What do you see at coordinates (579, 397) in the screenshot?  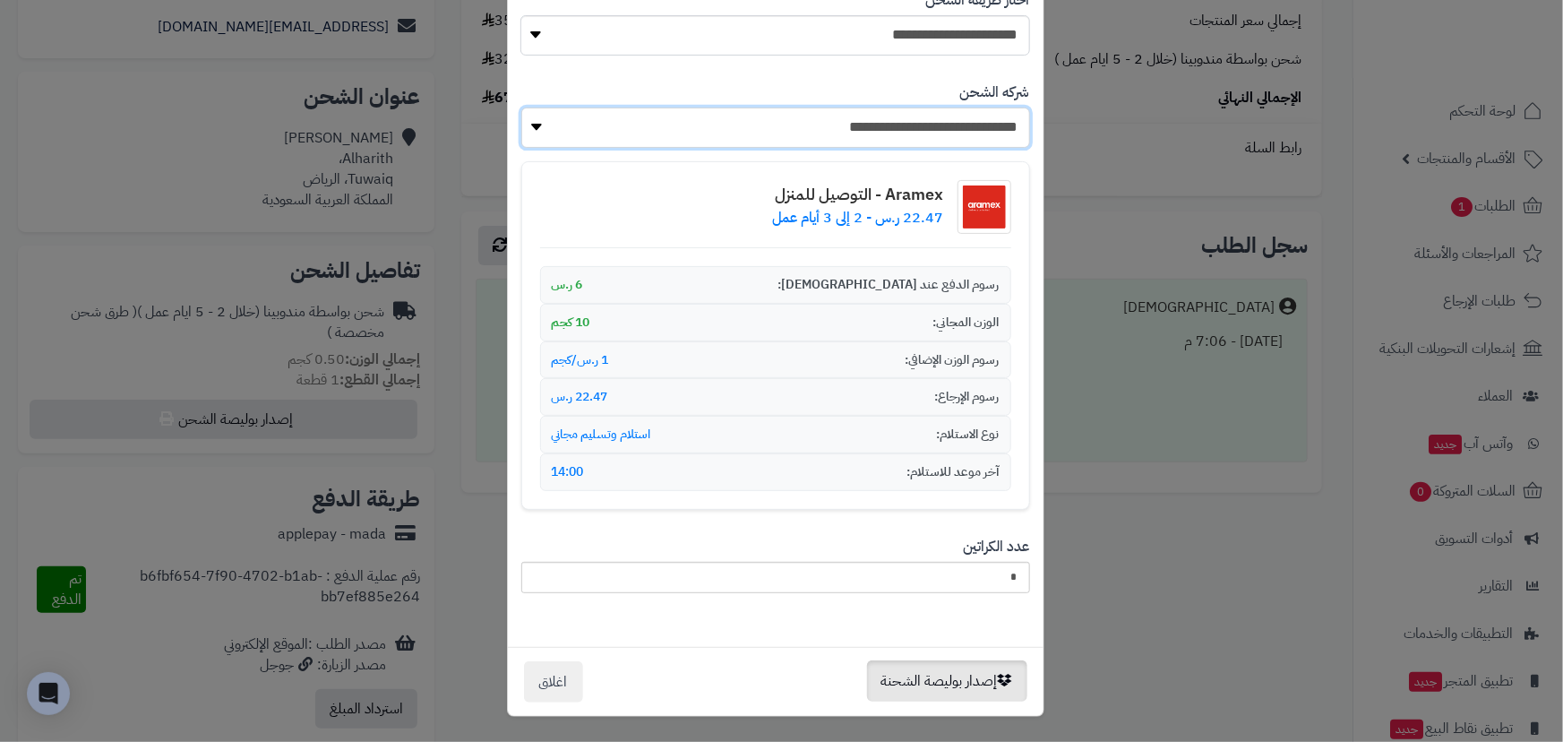 I see `span: 22.47 ر.س` at bounding box center [579, 397].